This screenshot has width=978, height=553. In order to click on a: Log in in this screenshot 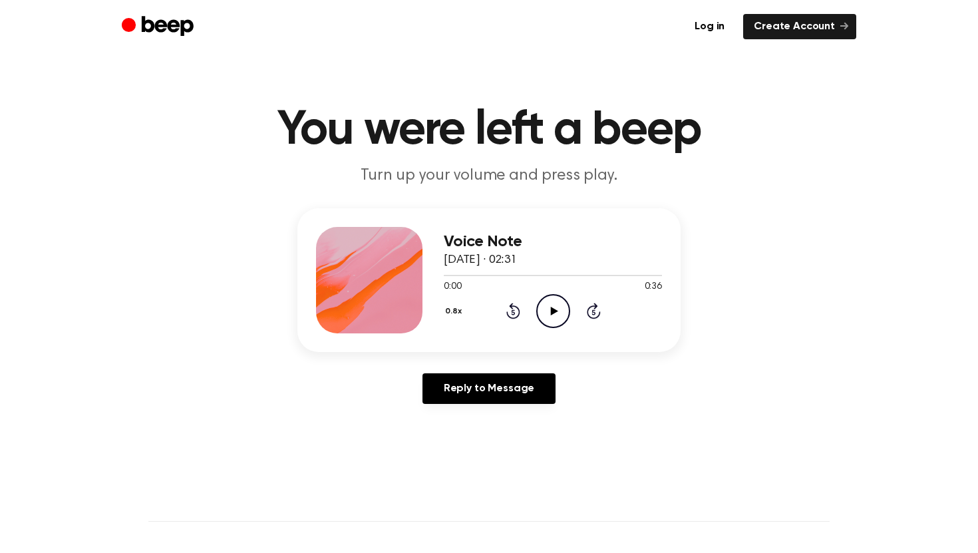, I will do `click(709, 27)`.